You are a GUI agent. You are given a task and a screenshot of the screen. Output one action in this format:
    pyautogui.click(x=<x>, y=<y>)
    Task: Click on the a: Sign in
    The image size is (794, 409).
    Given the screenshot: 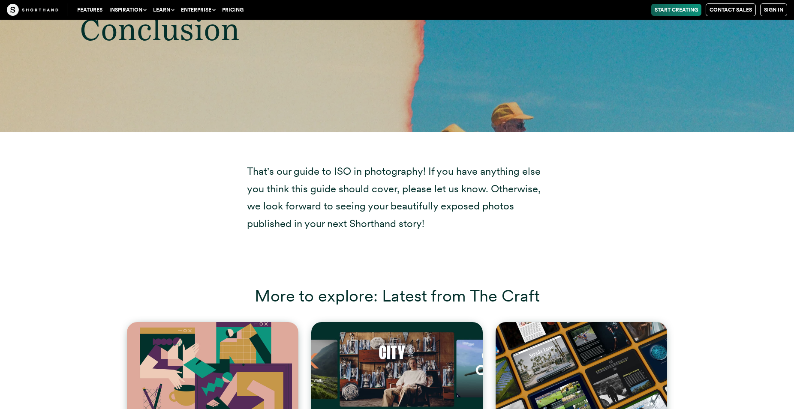 What is the action you would take?
    pyautogui.click(x=773, y=10)
    